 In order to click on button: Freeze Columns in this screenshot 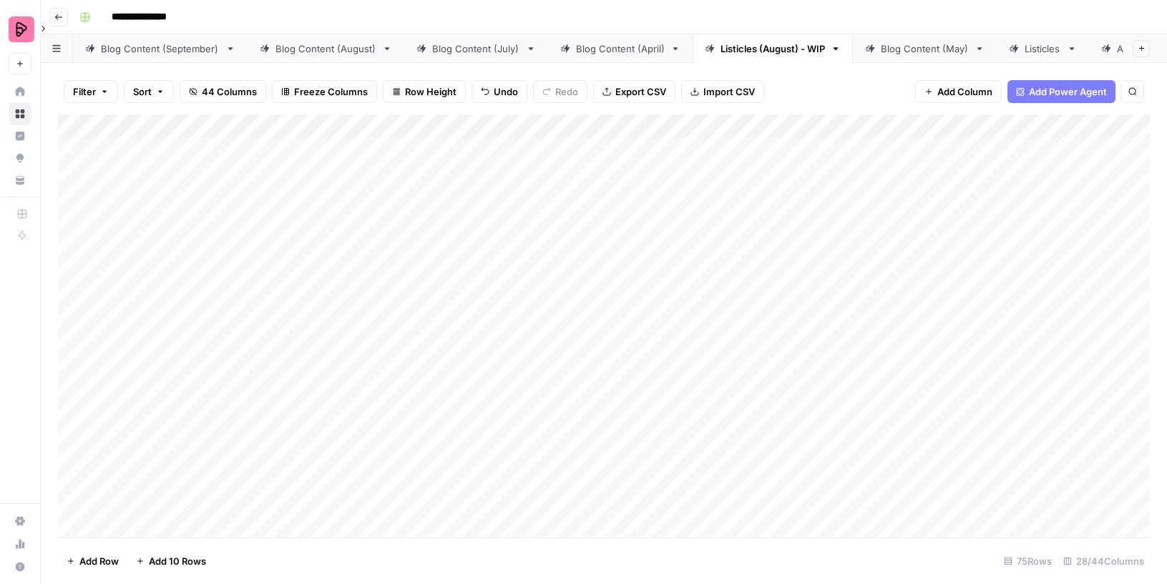, I will do `click(324, 92)`.